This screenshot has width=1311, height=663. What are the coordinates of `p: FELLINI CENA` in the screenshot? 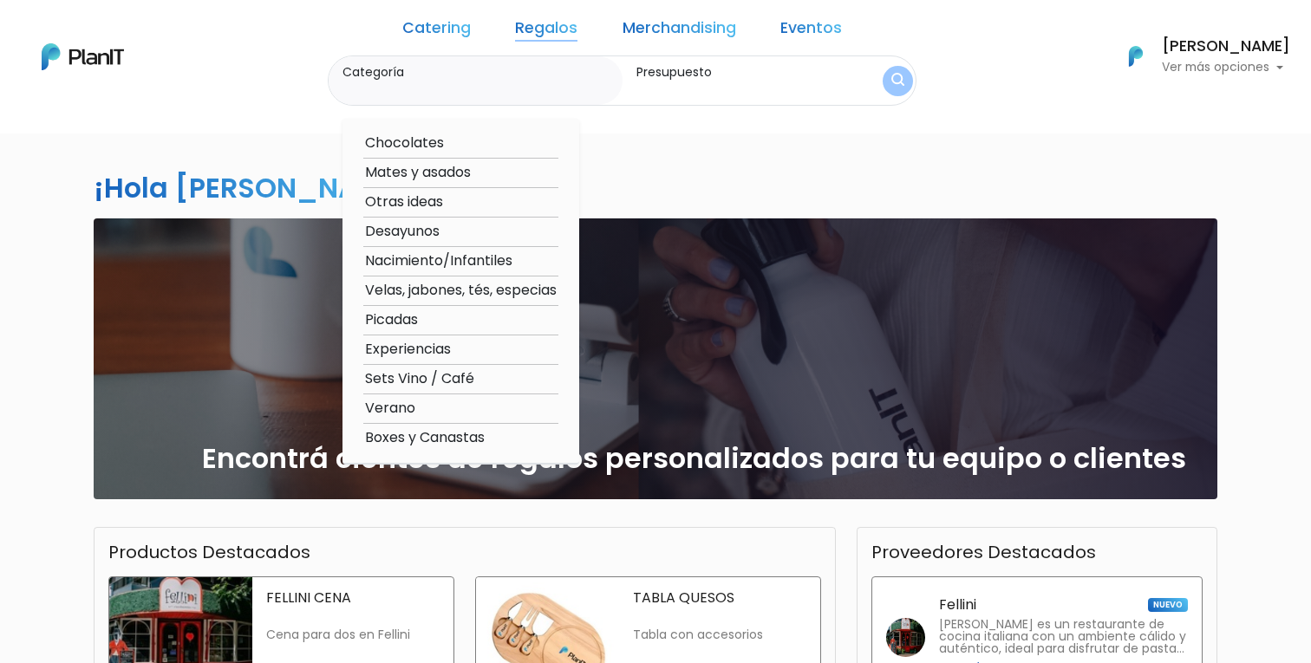 It's located at (353, 598).